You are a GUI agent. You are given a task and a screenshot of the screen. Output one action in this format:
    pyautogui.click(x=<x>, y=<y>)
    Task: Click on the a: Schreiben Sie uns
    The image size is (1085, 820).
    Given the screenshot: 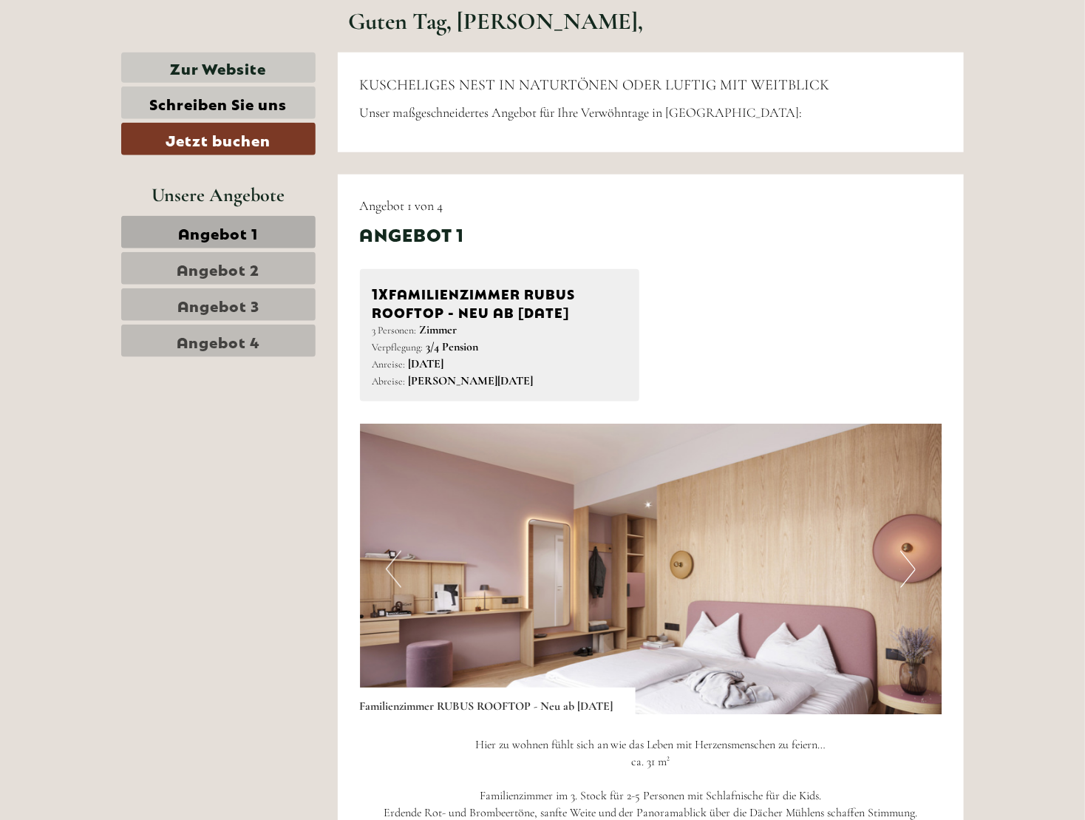 What is the action you would take?
    pyautogui.click(x=218, y=103)
    